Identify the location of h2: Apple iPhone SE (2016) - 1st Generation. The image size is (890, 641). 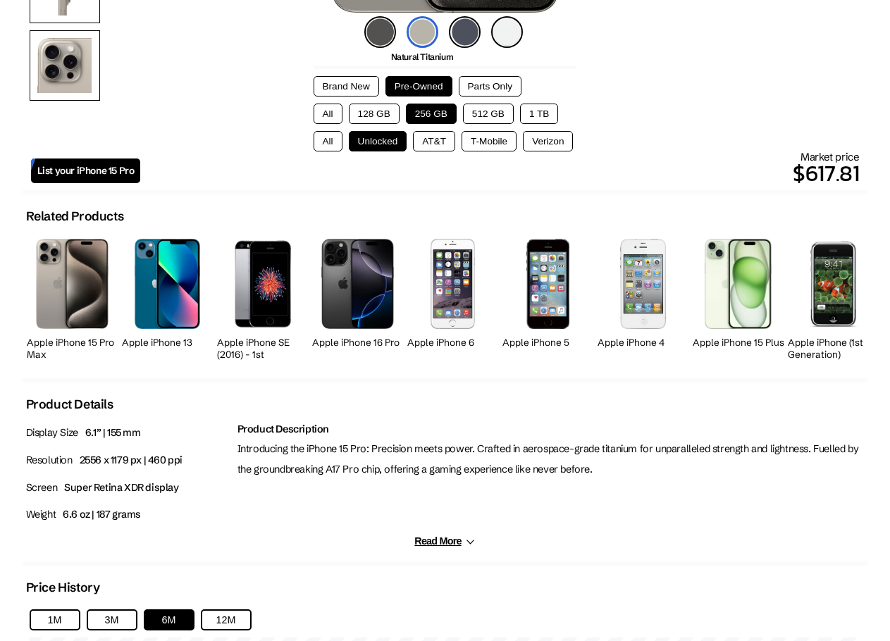
(263, 354).